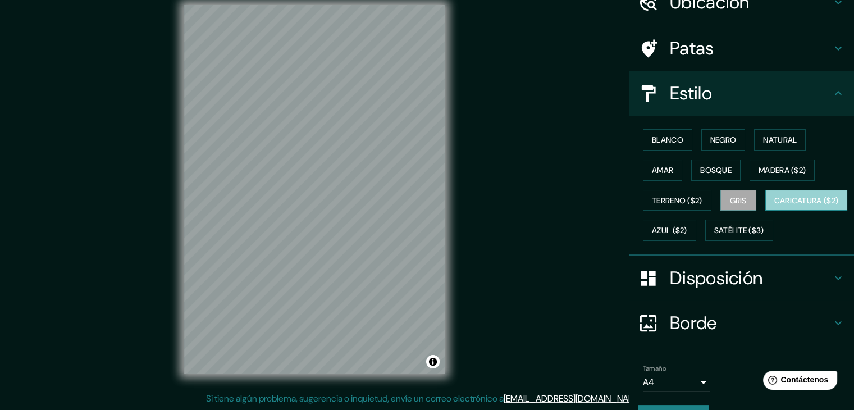 Image resolution: width=854 pixels, height=410 pixels. I want to click on button: Natural, so click(780, 140).